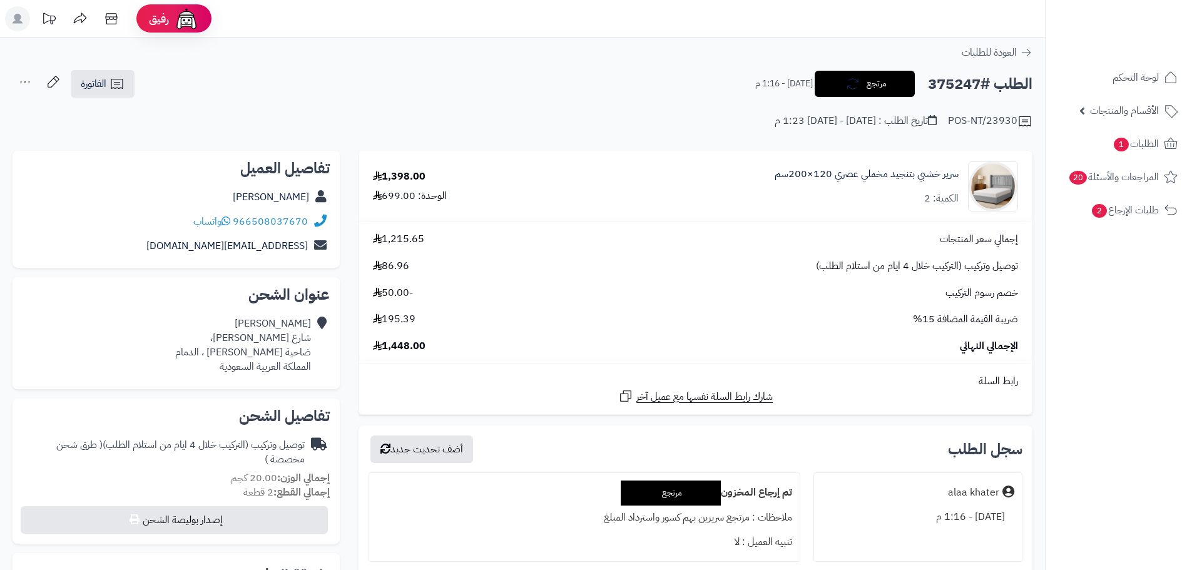  Describe the element at coordinates (391, 266) in the screenshot. I see `span: 86.96` at that location.